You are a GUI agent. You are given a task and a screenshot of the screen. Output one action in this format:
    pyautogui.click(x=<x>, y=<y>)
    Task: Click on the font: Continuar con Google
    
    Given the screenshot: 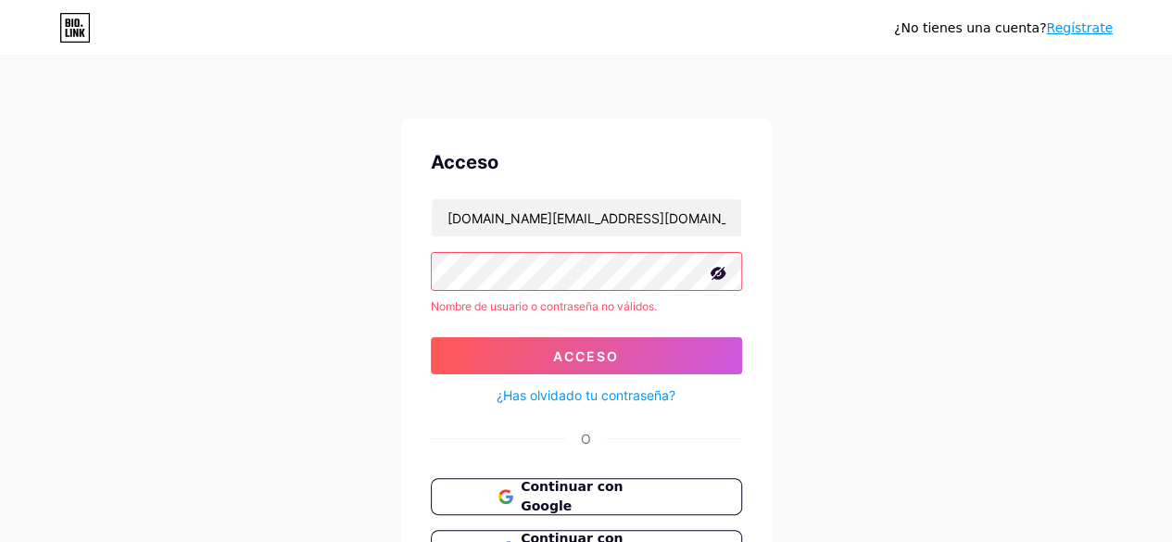 What is the action you would take?
    pyautogui.click(x=572, y=496)
    